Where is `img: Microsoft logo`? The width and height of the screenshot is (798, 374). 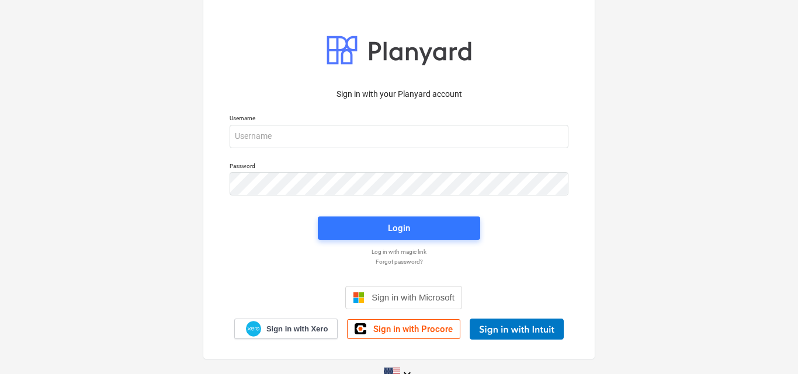
img: Microsoft logo is located at coordinates (359, 298).